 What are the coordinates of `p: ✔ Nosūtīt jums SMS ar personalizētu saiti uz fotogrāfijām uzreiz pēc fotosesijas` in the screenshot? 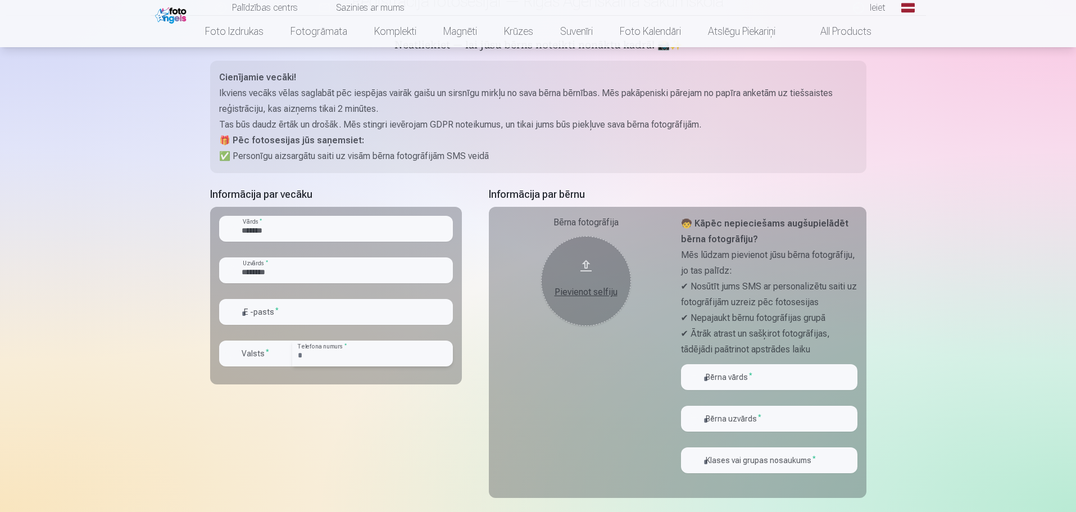 It's located at (769, 294).